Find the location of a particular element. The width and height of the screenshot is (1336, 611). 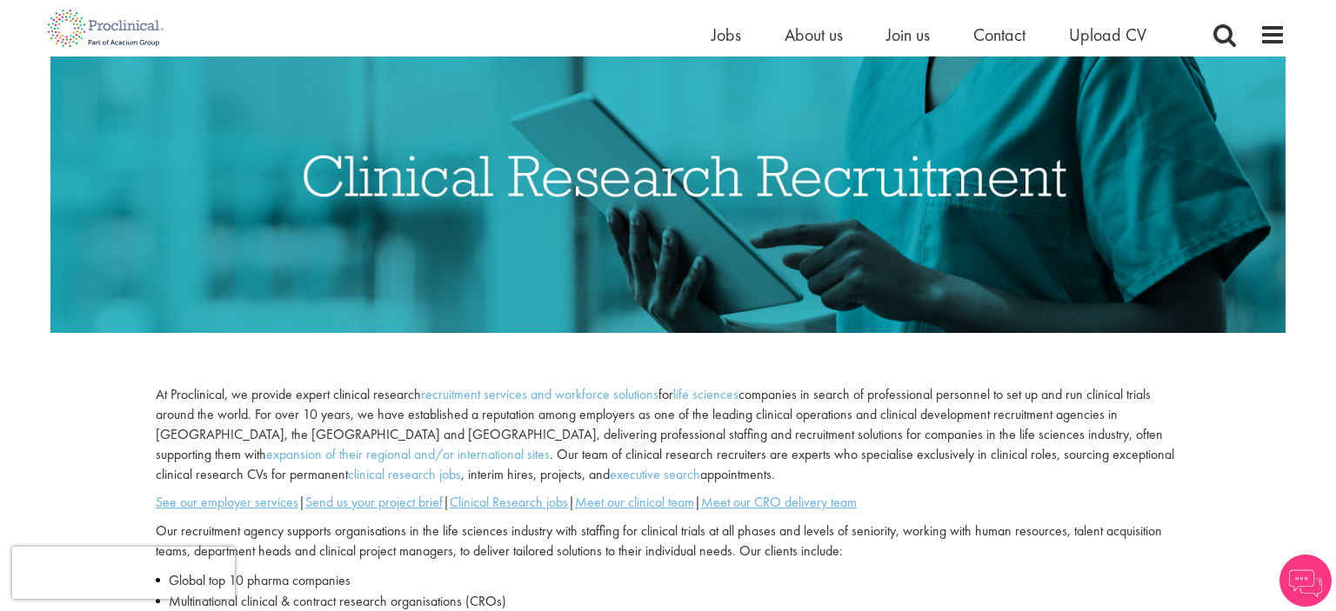

a: Contact is located at coordinates (999, 35).